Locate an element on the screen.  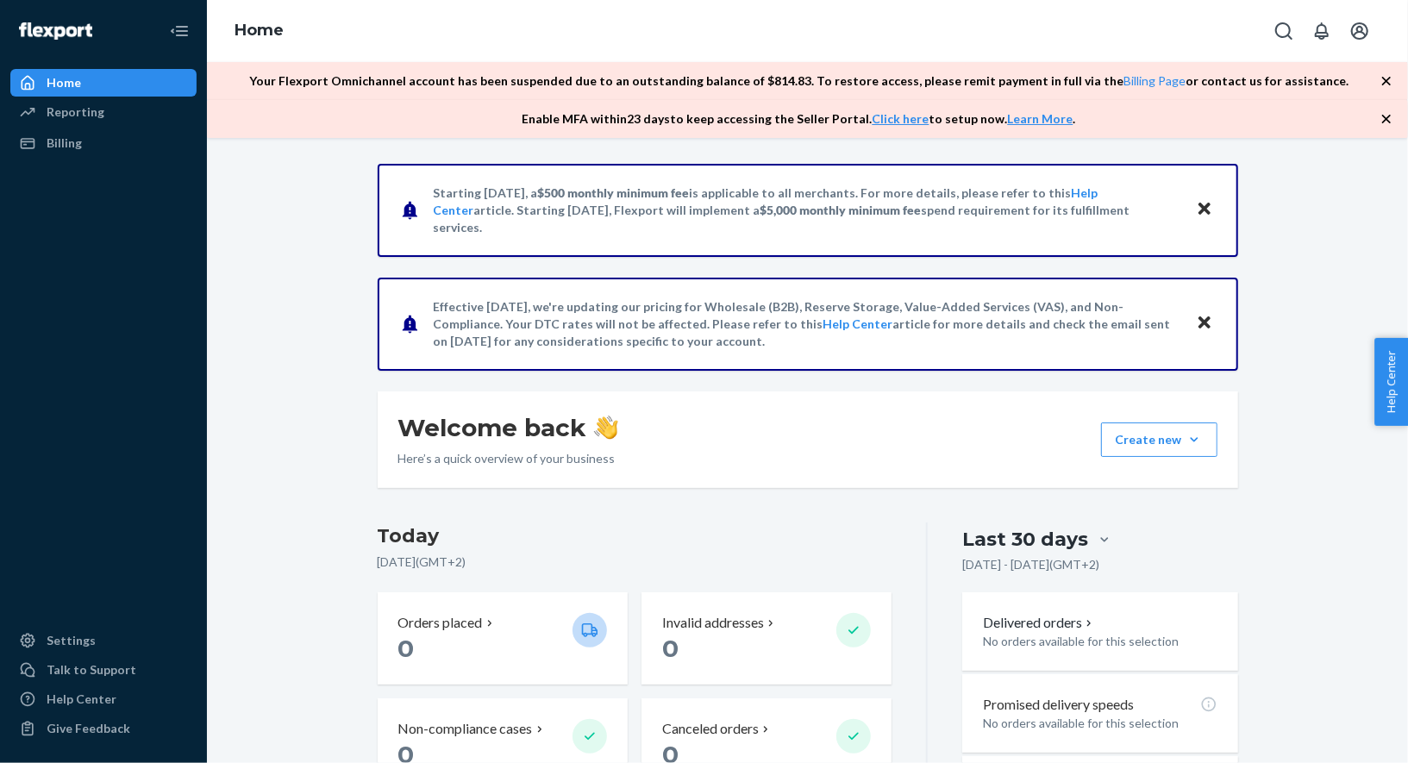
ol: breadcrumbs is located at coordinates (259, 31).